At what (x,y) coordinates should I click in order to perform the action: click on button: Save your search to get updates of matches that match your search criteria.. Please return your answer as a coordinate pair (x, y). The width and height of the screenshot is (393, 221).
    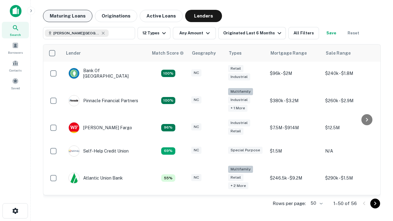
    Looking at the image, I should click on (331, 33).